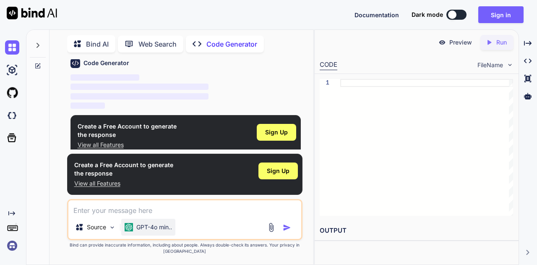 Image resolution: width=537 pixels, height=265 pixels. What do you see at coordinates (232, 44) in the screenshot?
I see `p: Code Generator` at bounding box center [232, 44].